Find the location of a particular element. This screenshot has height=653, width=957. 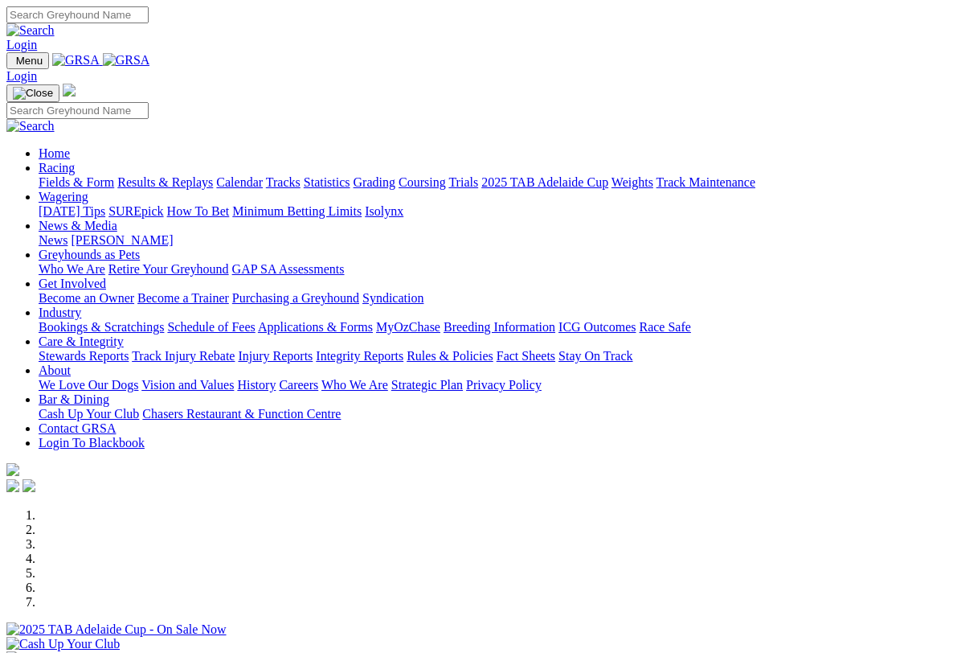

a: Applications & Forms is located at coordinates (315, 326).